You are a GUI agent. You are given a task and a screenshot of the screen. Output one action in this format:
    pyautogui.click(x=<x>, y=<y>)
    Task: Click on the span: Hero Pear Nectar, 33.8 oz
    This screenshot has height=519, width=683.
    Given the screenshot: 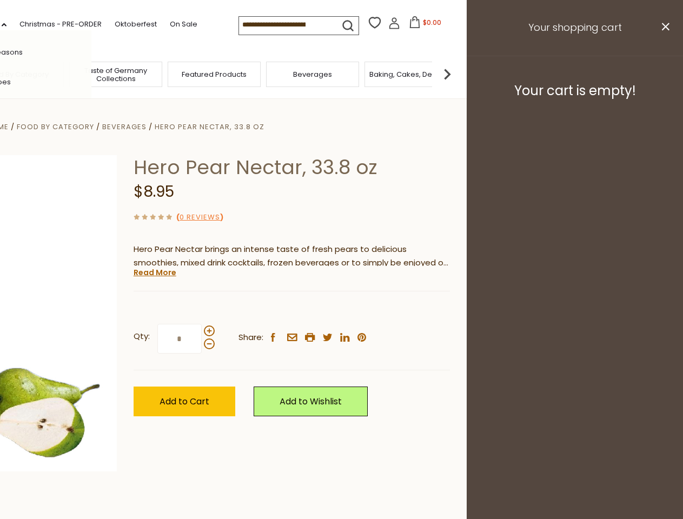 What is the action you would take?
    pyautogui.click(x=209, y=127)
    